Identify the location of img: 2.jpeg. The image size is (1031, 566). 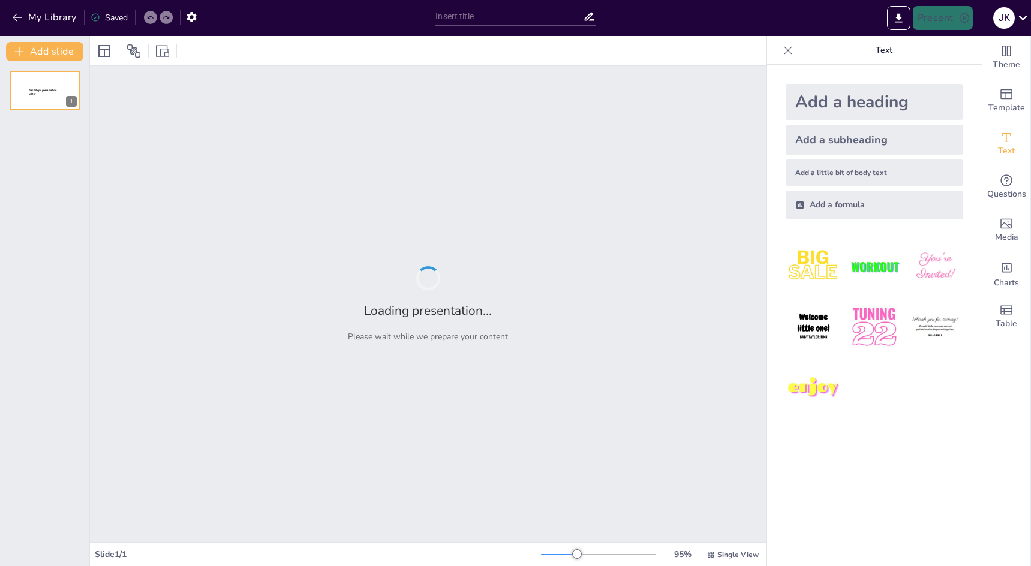
(874, 266).